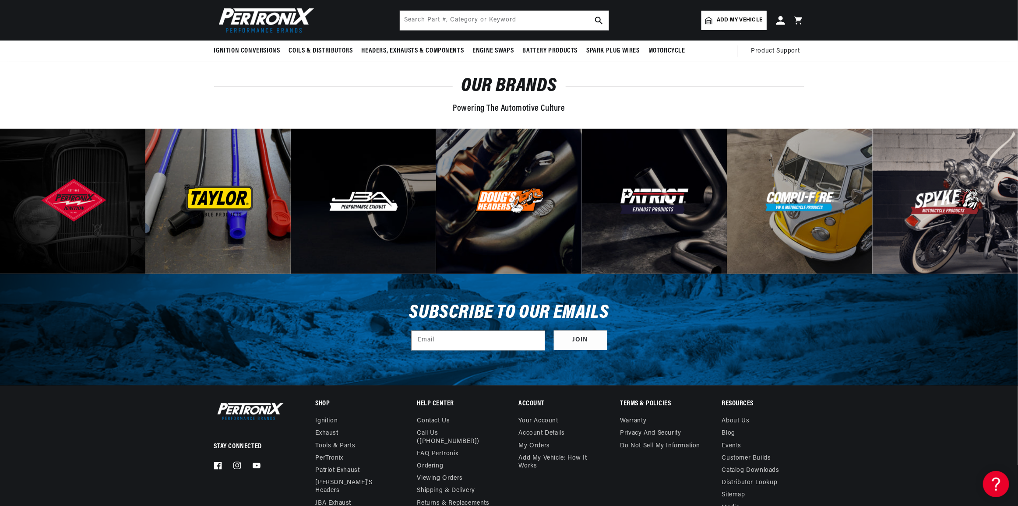 The image size is (1018, 506). What do you see at coordinates (440, 479) in the screenshot?
I see `a: Viewing Orders` at bounding box center [440, 479].